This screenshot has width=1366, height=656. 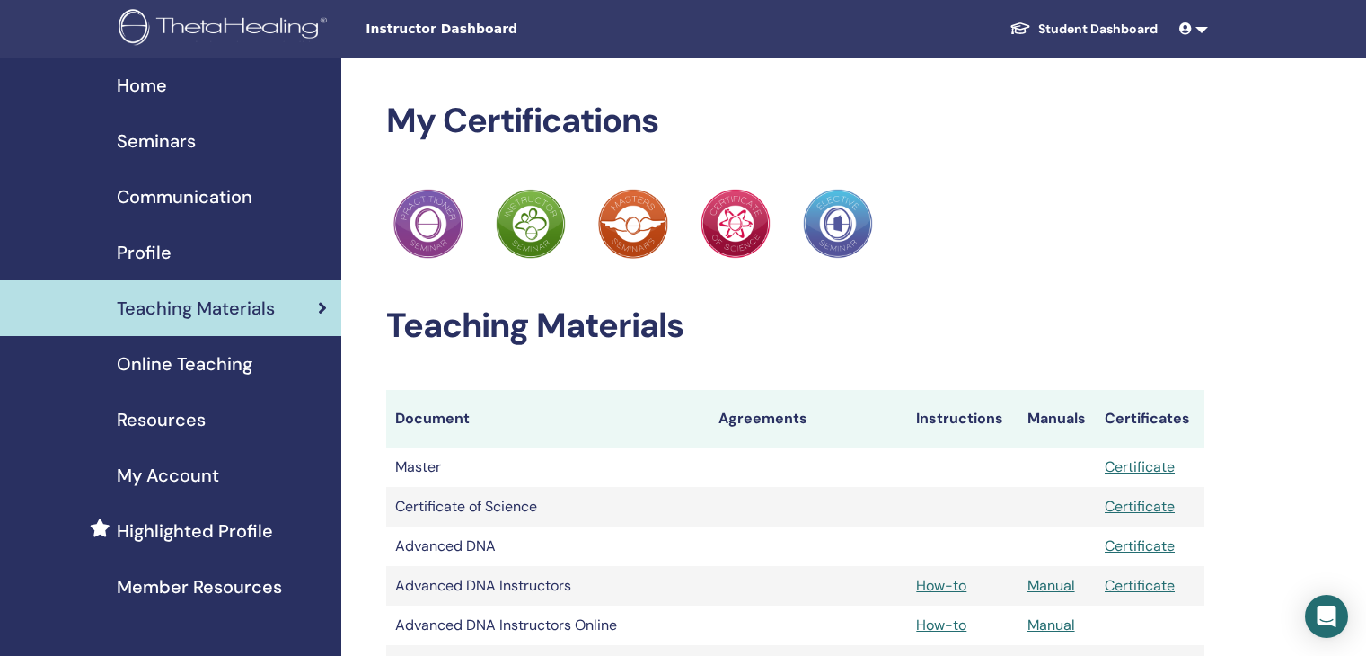 I want to click on span: Member Resources, so click(x=199, y=586).